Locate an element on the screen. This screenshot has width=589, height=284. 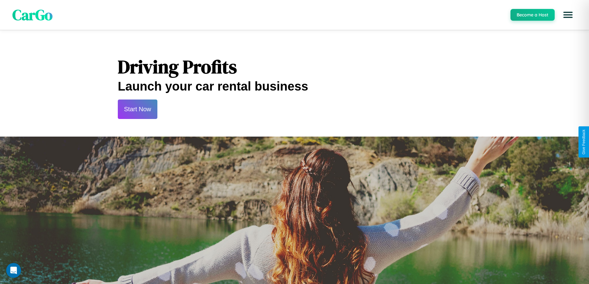
button: Become a Host is located at coordinates (532, 15).